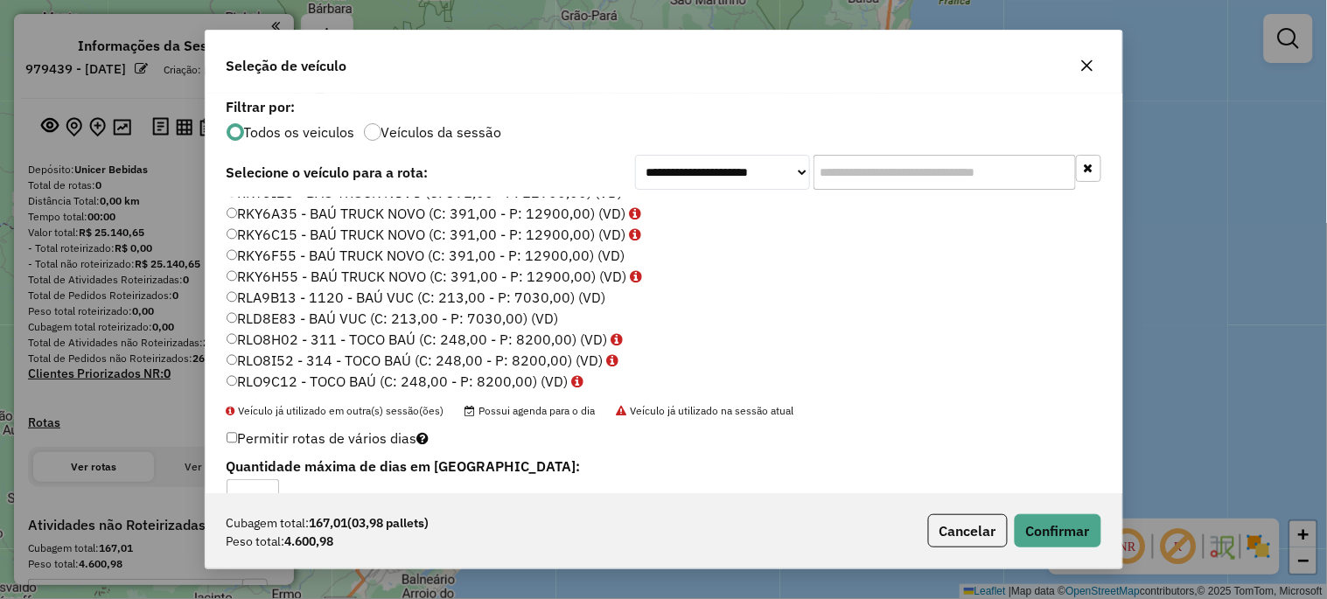 This screenshot has width=1327, height=599. What do you see at coordinates (405, 381) in the screenshot?
I see `label: RLO9C12 - TOCO BAÚ (C: 248,00 - P: 8200,00) (VD)` at bounding box center [405, 381].